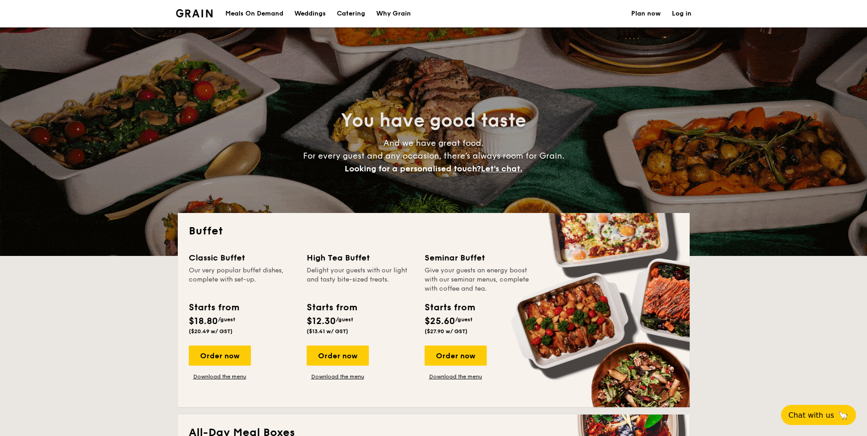 Image resolution: width=867 pixels, height=436 pixels. Describe the element at coordinates (194, 13) in the screenshot. I see `img: Grain` at that location.